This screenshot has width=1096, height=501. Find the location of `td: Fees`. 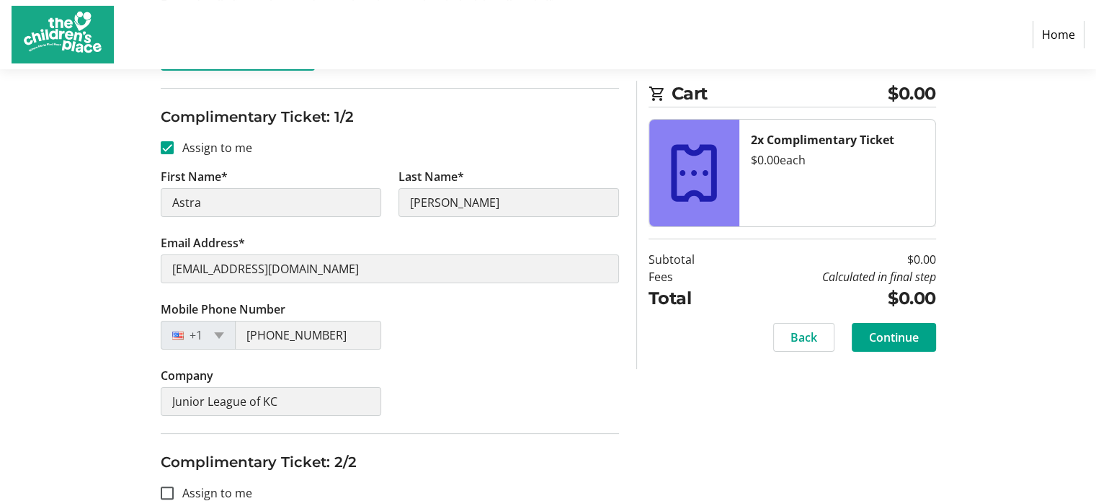

td: Fees is located at coordinates (689, 277).